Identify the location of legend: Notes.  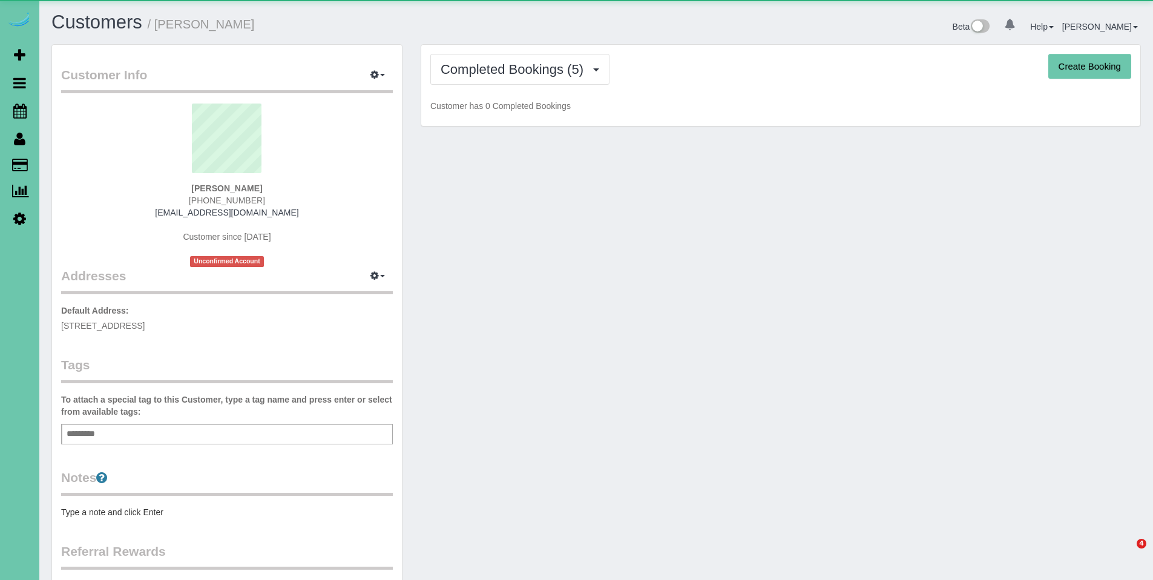
(227, 482).